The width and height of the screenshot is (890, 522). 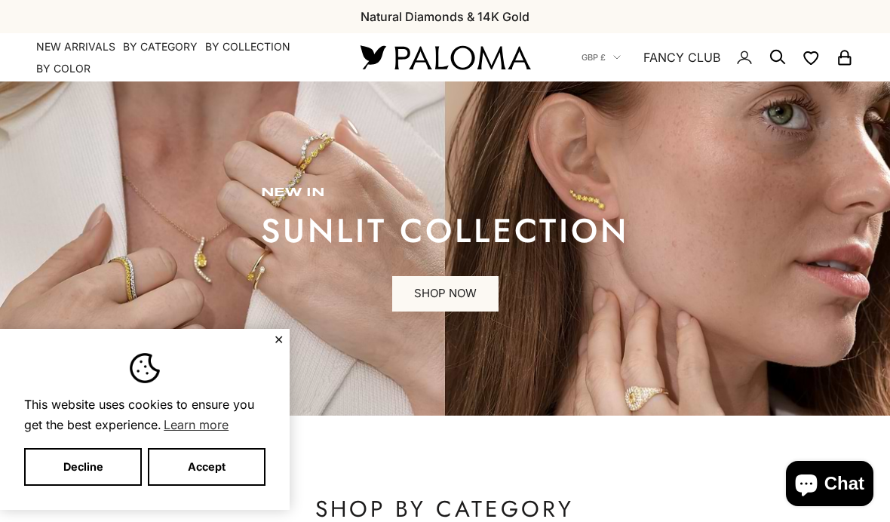 What do you see at coordinates (180, 57) in the screenshot?
I see `nav: Primary navigation` at bounding box center [180, 57].